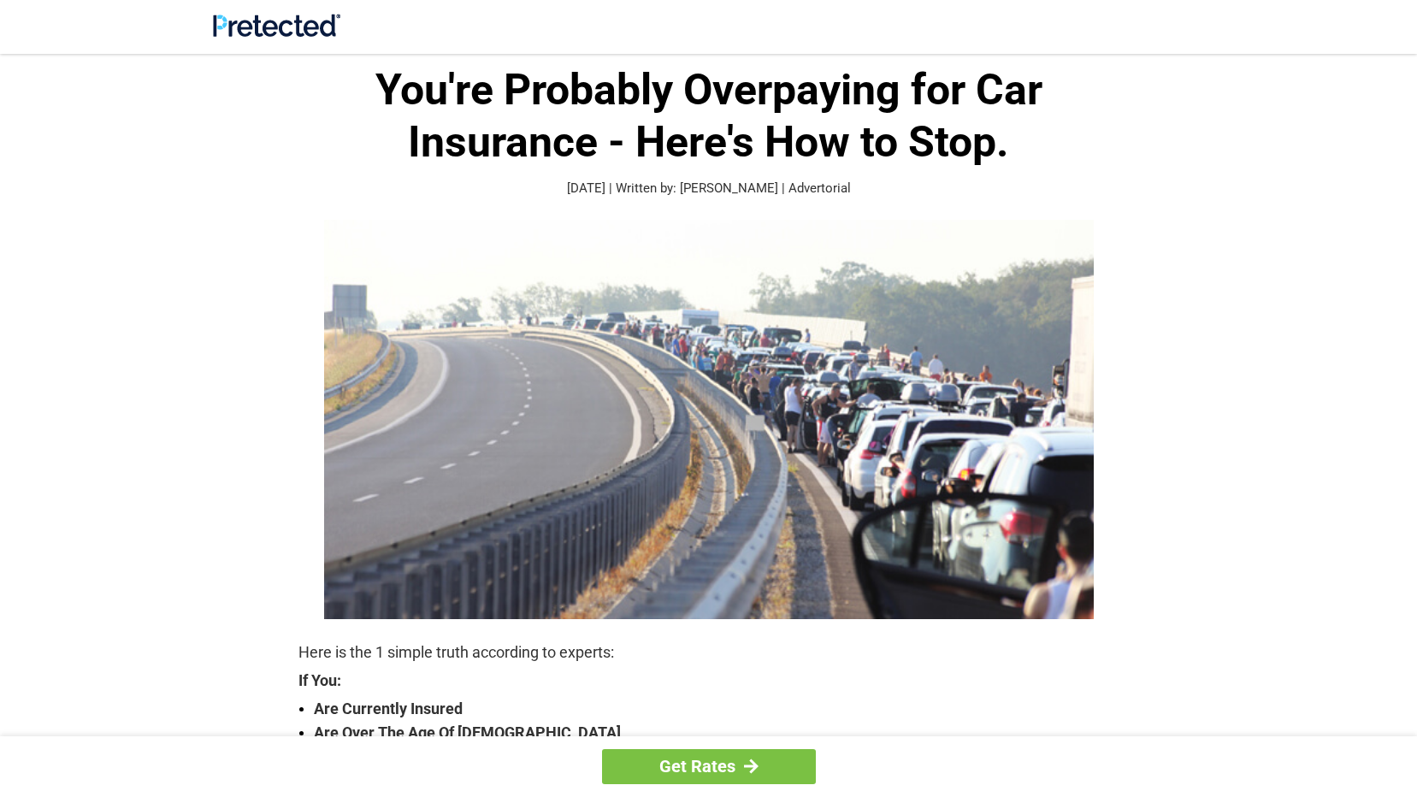 This screenshot has height=797, width=1417. What do you see at coordinates (717, 709) in the screenshot?
I see `strong: Are Currently Insured` at bounding box center [717, 709].